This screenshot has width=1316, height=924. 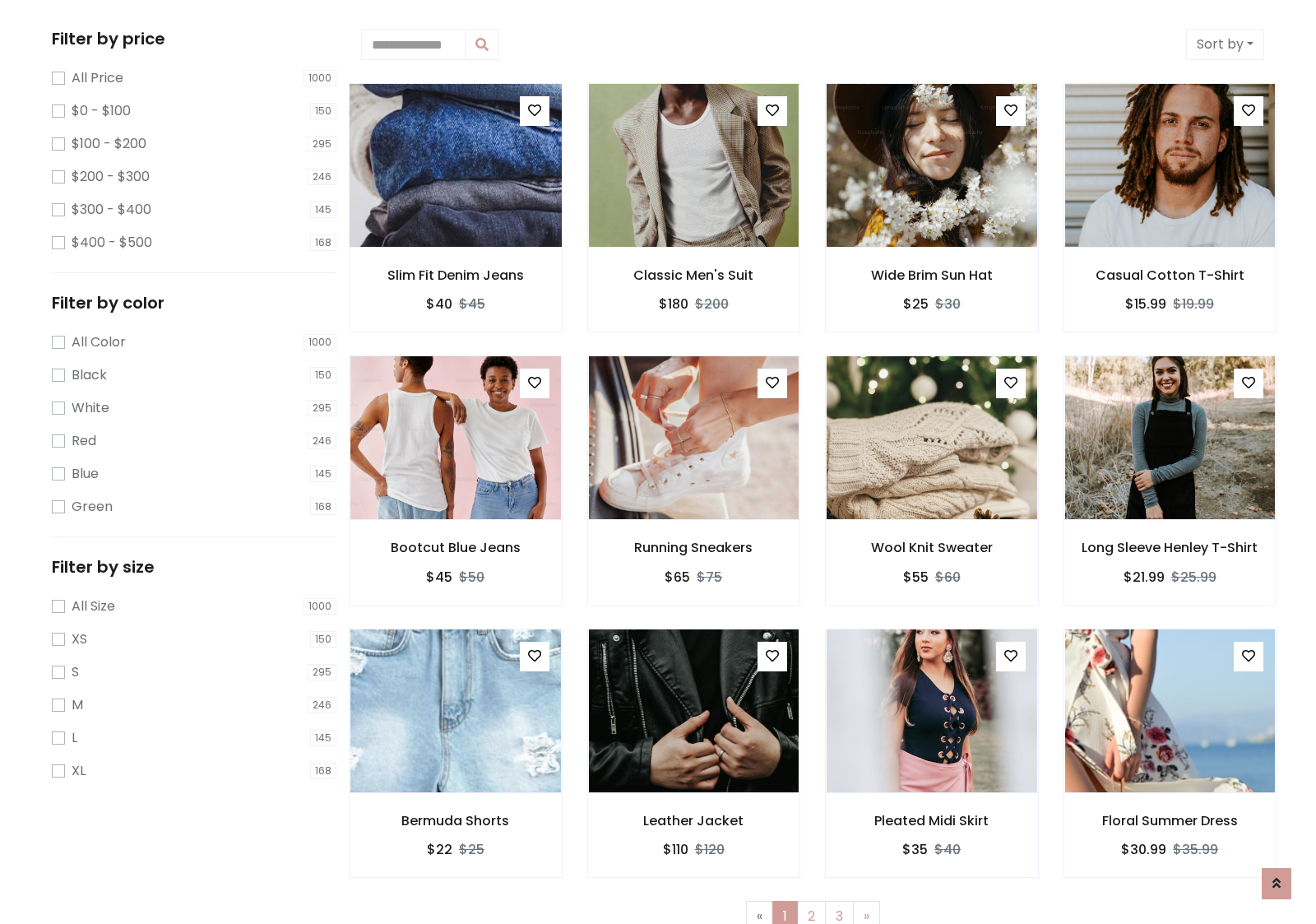 I want to click on label: XL, so click(x=78, y=771).